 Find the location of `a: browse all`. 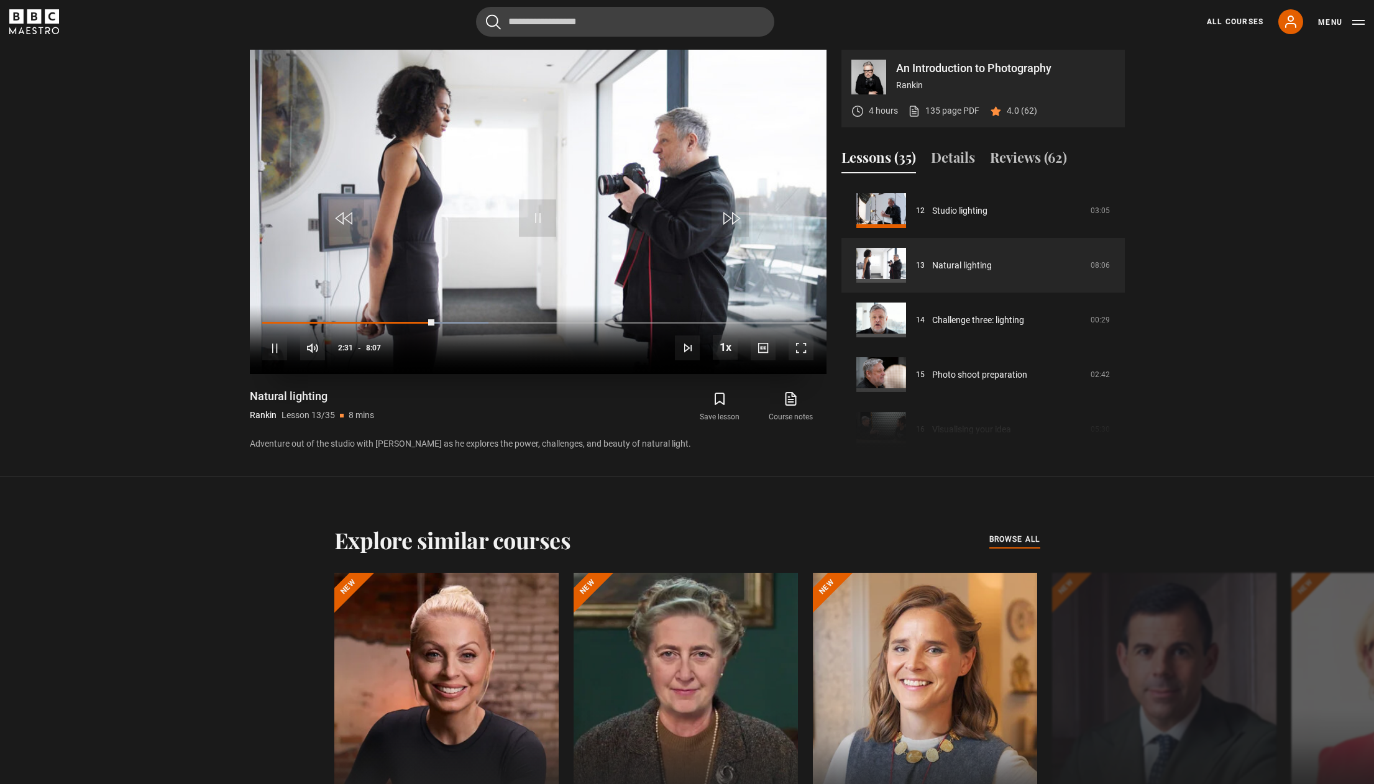

a: browse all is located at coordinates (1015, 540).